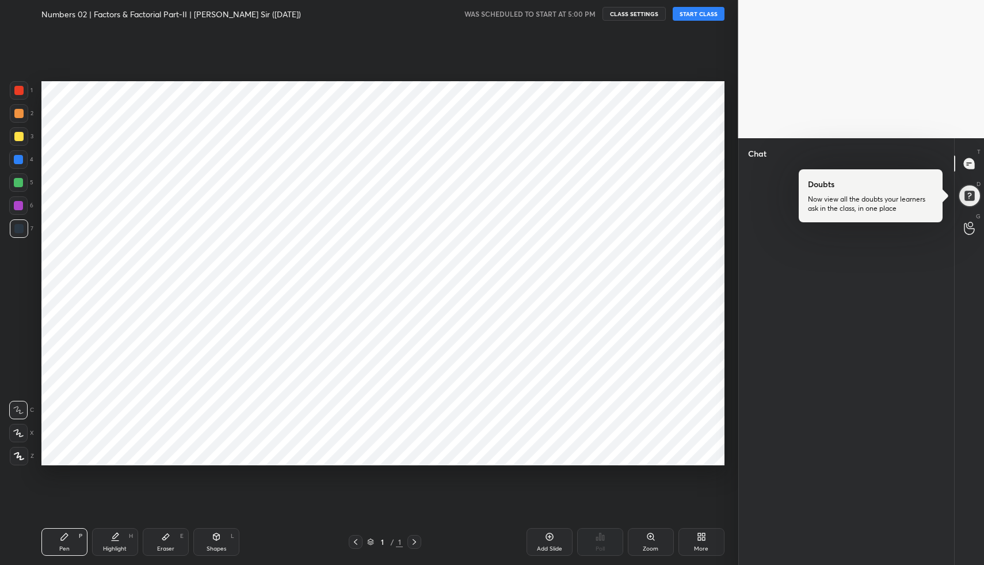  Describe the element at coordinates (757, 153) in the screenshot. I see `p: Chat` at that location.